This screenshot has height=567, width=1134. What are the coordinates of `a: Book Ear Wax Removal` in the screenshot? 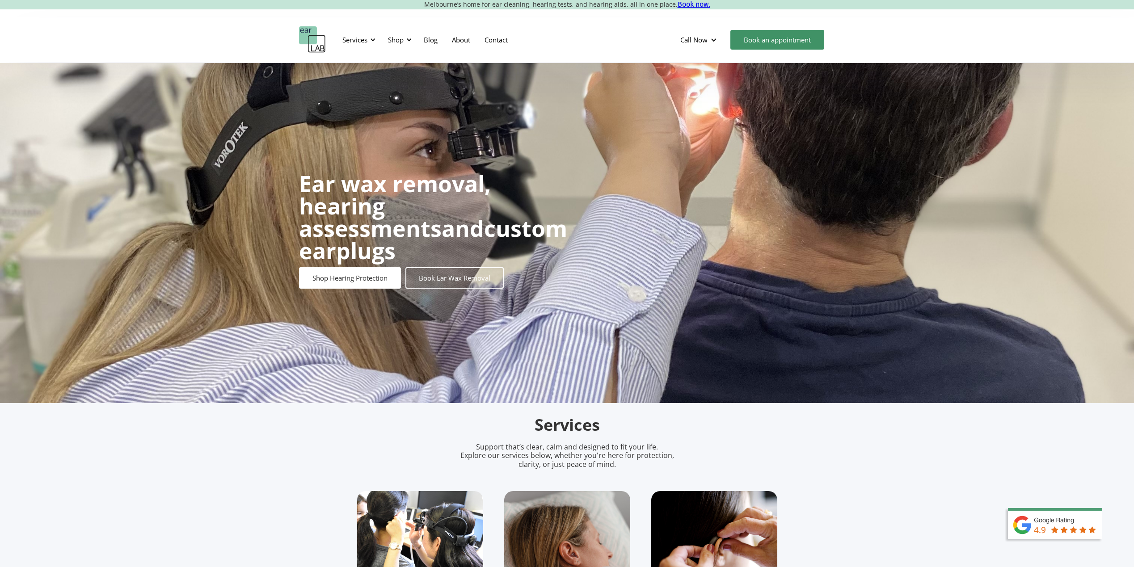 It's located at (454, 278).